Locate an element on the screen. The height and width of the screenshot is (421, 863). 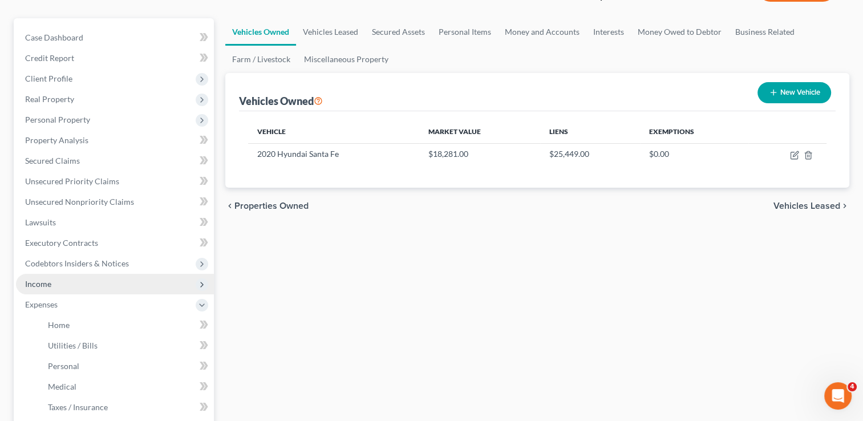
span: Properties Owned is located at coordinates (272, 206).